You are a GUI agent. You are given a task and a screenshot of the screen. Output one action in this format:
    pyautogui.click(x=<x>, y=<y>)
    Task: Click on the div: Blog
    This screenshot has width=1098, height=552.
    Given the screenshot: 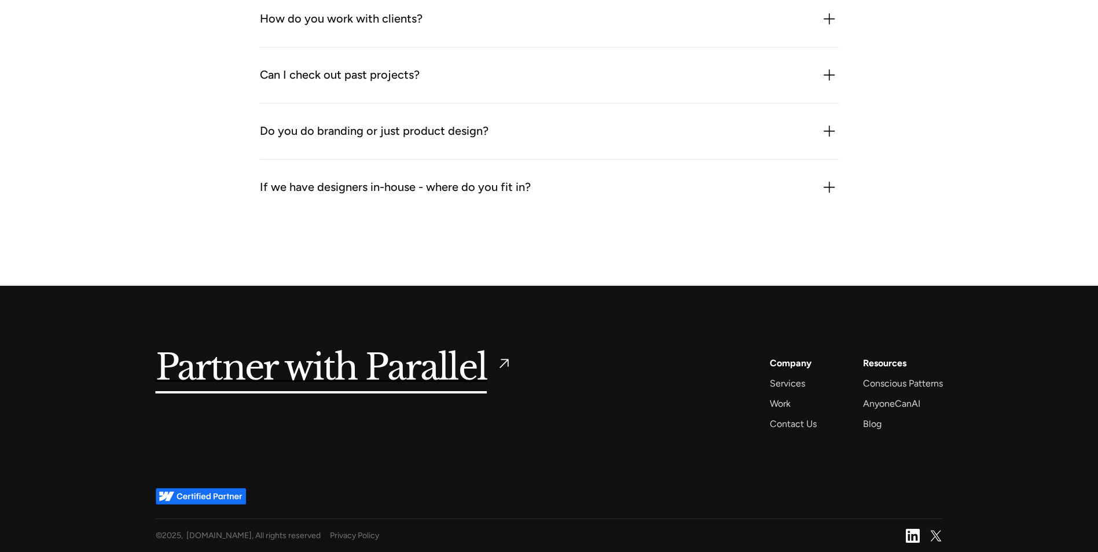 What is the action you would take?
    pyautogui.click(x=873, y=424)
    